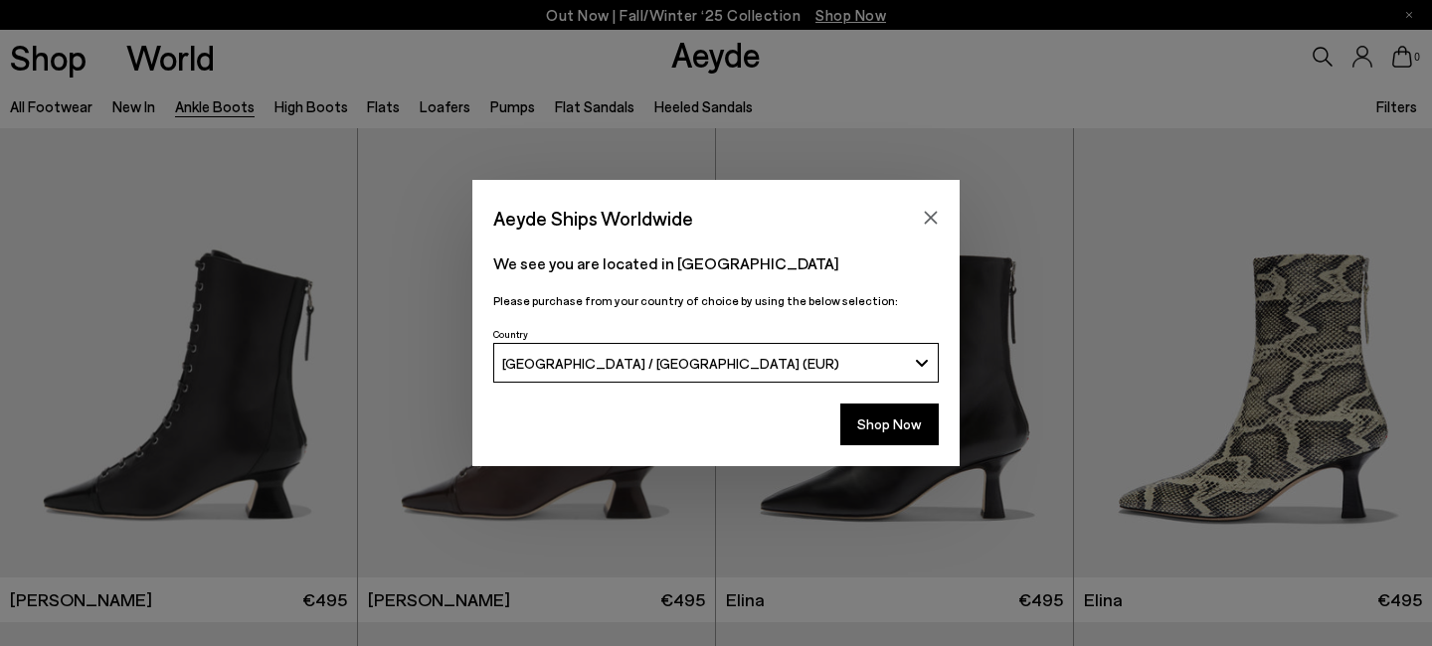 The width and height of the screenshot is (1432, 646). What do you see at coordinates (931, 218) in the screenshot?
I see `button: Close` at bounding box center [931, 218].